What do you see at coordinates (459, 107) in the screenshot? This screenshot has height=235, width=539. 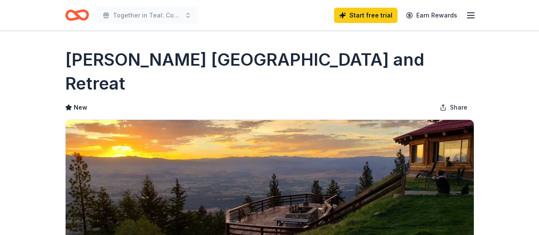 I see `span: Share` at bounding box center [459, 107].